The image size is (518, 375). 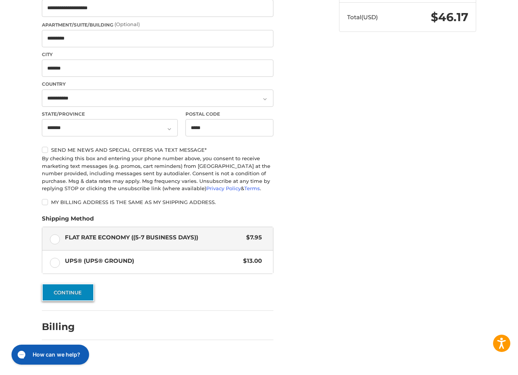 What do you see at coordinates (158, 25) in the screenshot?
I see `label: Apartment/Suite/Building` at bounding box center [158, 25].